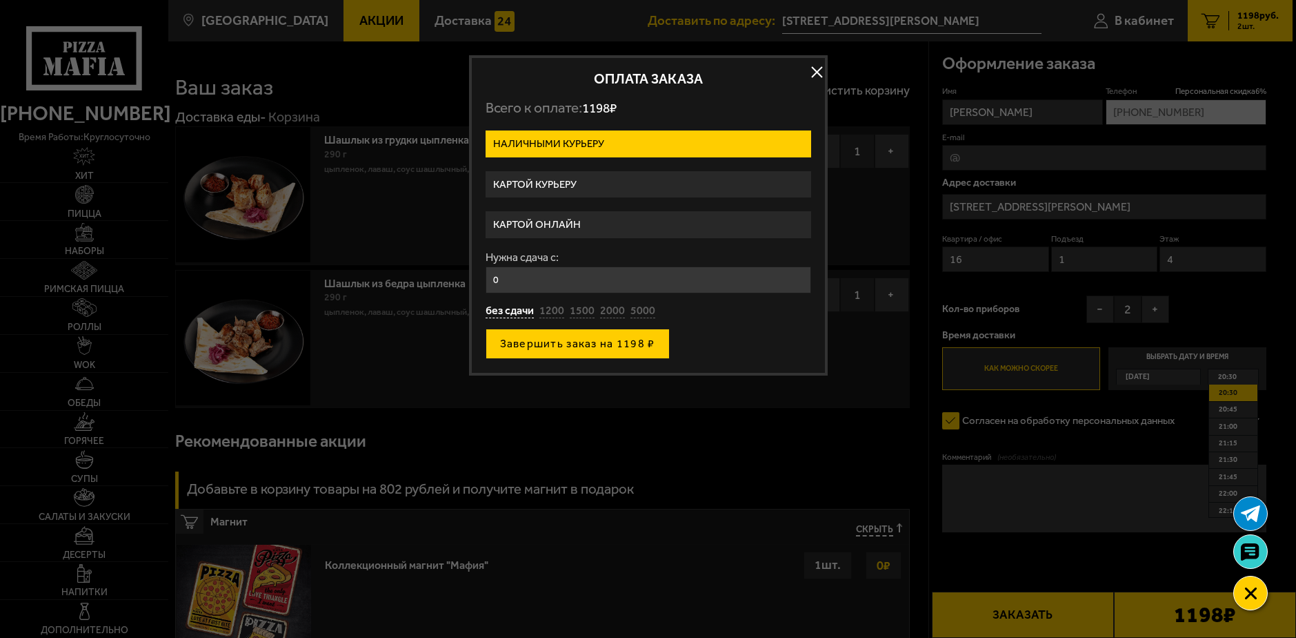 This screenshot has height=638, width=1296. I want to click on label: Картой онлайн, so click(649, 224).